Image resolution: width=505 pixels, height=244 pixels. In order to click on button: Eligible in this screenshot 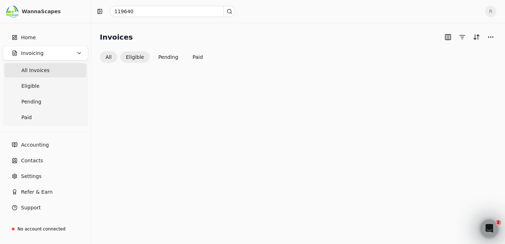, I will do `click(135, 57)`.